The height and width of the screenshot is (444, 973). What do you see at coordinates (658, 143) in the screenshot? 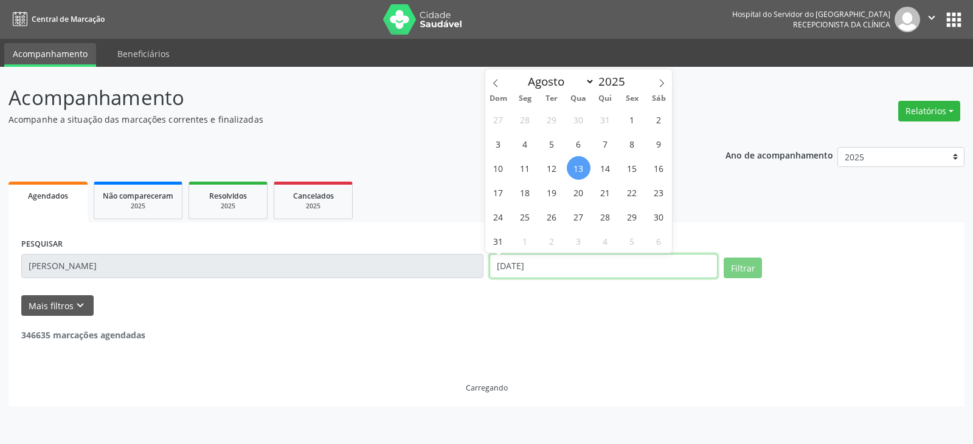
I see `span: Agosto 9, 2025` at bounding box center [658, 143].